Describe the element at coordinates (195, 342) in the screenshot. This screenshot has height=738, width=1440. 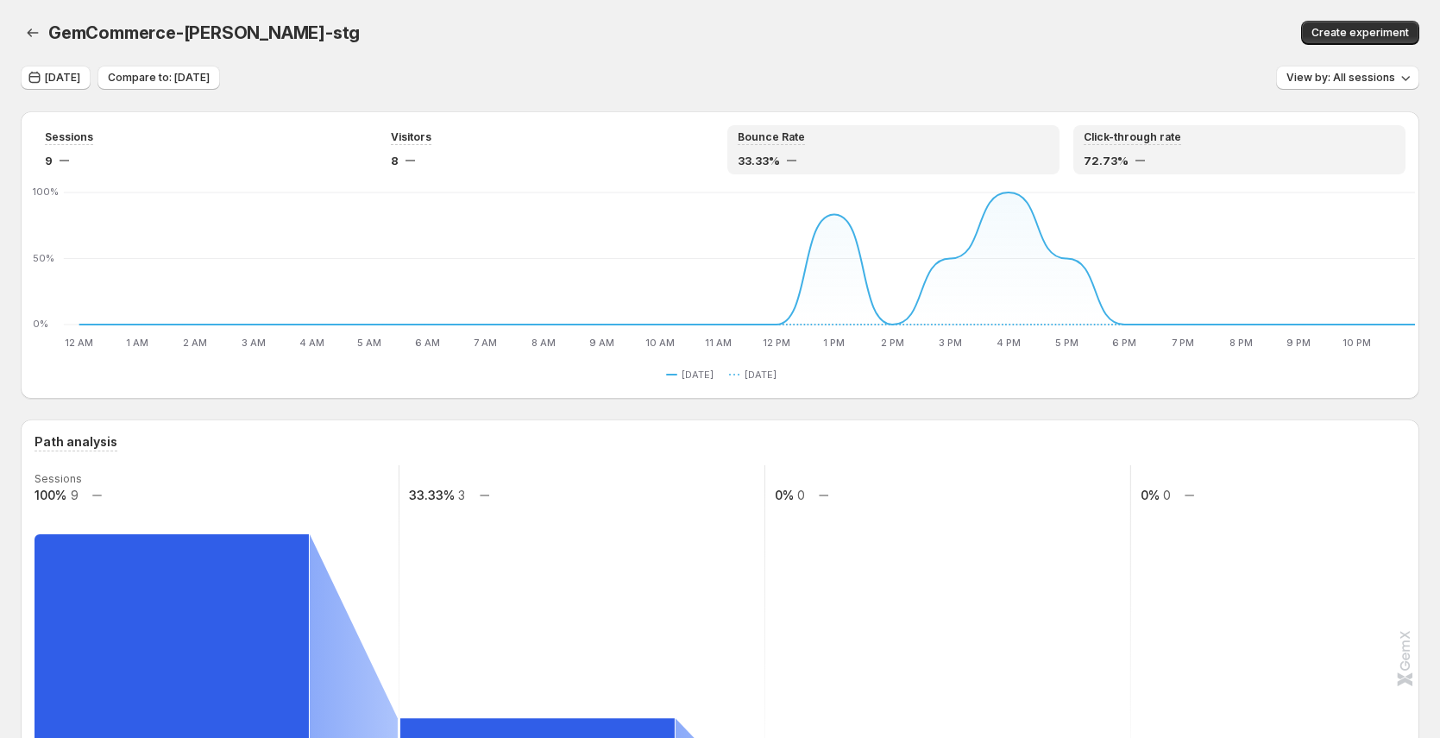
I see `text: 2 AM` at that location.